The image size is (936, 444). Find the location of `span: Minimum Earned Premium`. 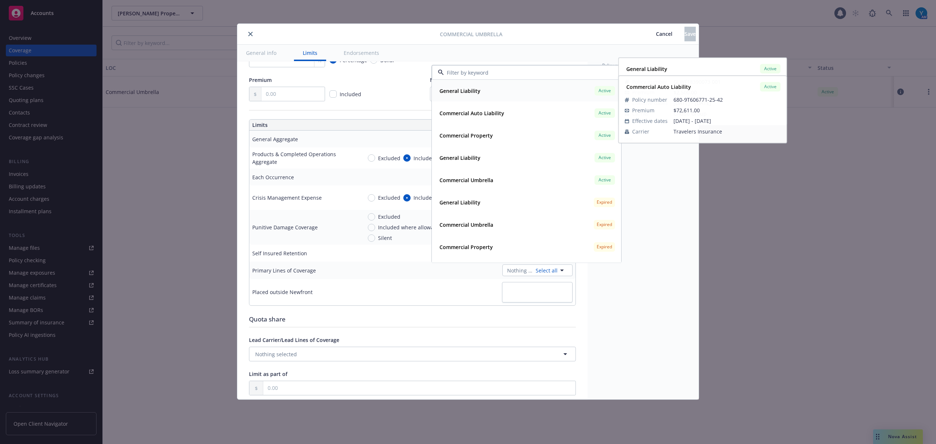

span: Minimum Earned Premium is located at coordinates (463, 80).